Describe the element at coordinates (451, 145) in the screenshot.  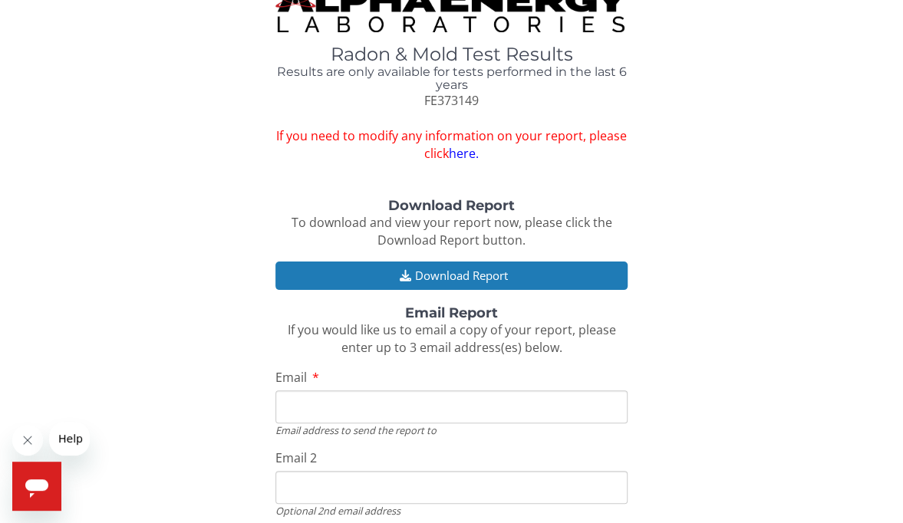
I see `span: If you need to modify any information on your report, please click` at that location.